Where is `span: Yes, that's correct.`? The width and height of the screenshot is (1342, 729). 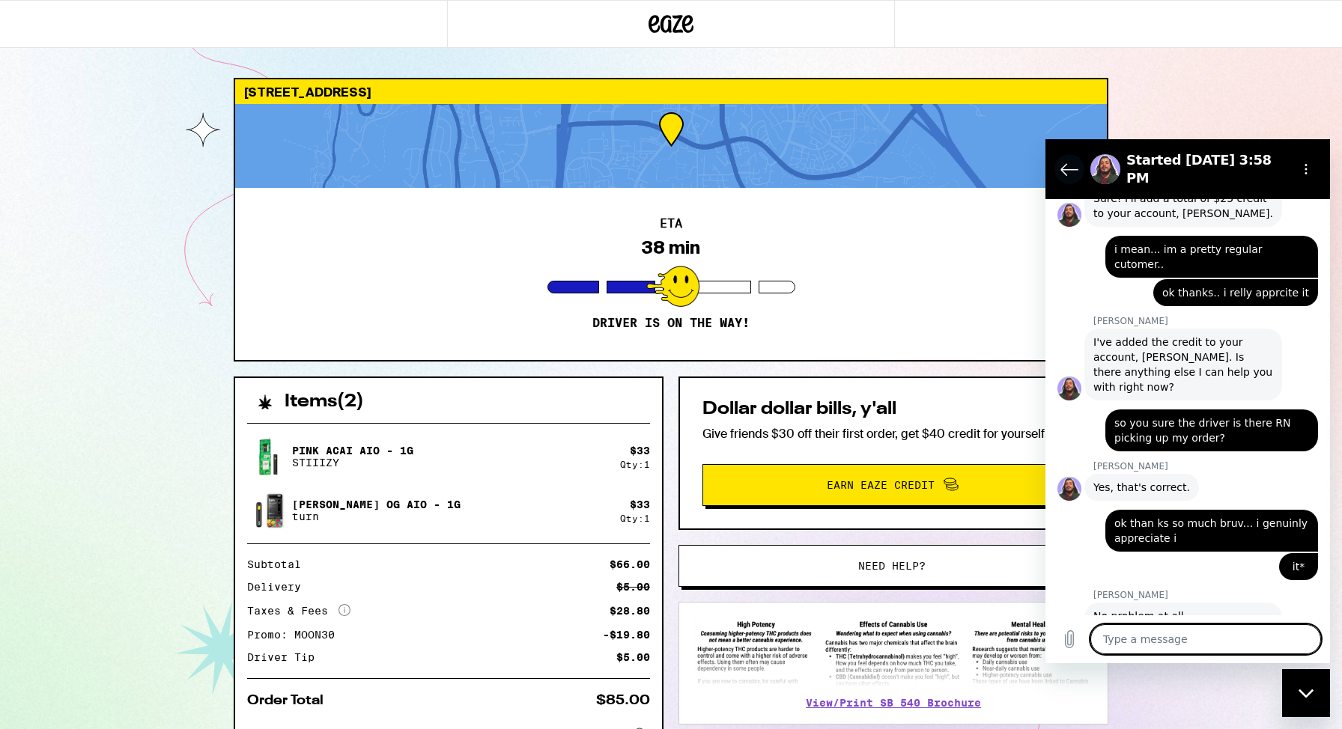
span: Yes, that's correct. is located at coordinates (96, 348).